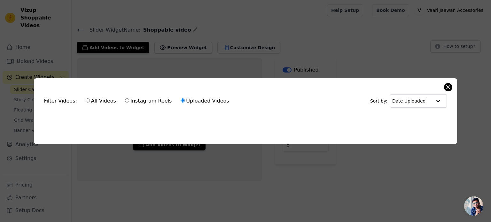  I want to click on div: Filter Videos:, so click(138, 101).